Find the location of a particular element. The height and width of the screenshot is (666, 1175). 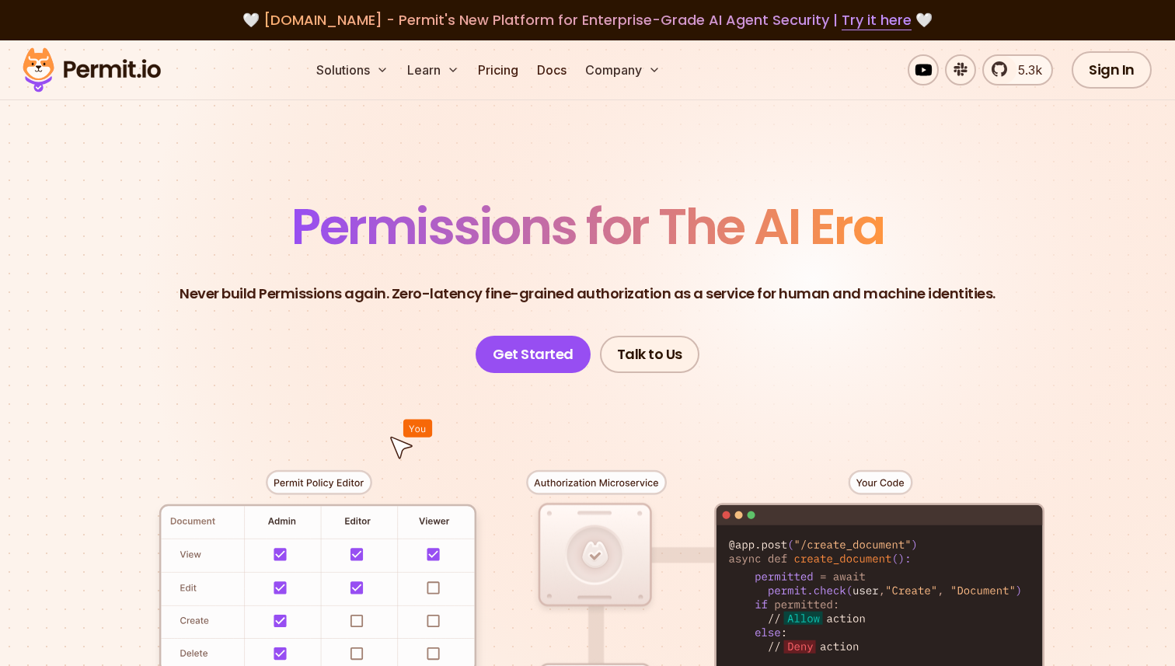

a: Get Started is located at coordinates (533, 354).